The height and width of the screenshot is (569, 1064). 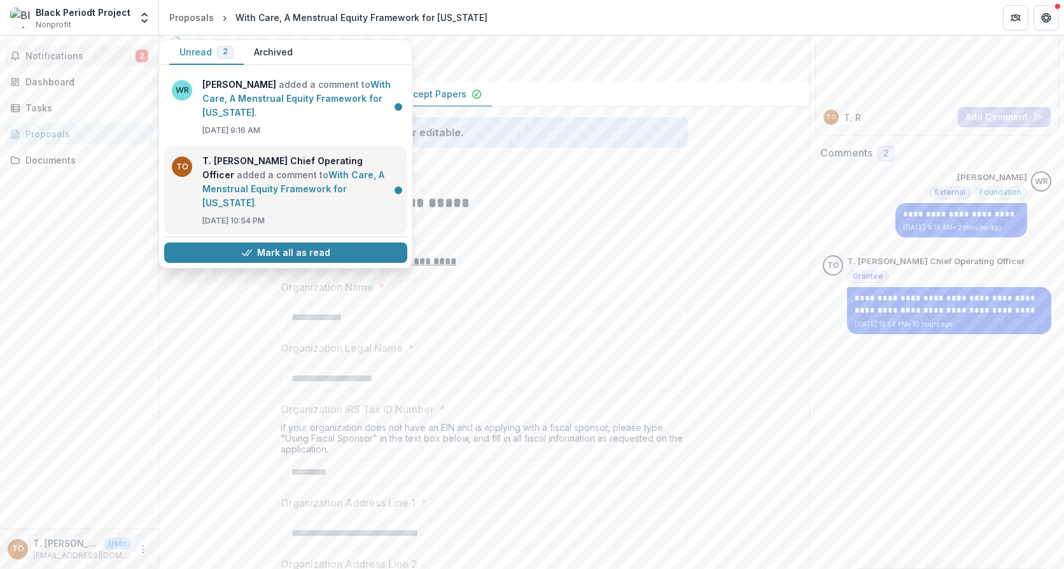 What do you see at coordinates (950, 192) in the screenshot?
I see `span: External` at bounding box center [950, 192].